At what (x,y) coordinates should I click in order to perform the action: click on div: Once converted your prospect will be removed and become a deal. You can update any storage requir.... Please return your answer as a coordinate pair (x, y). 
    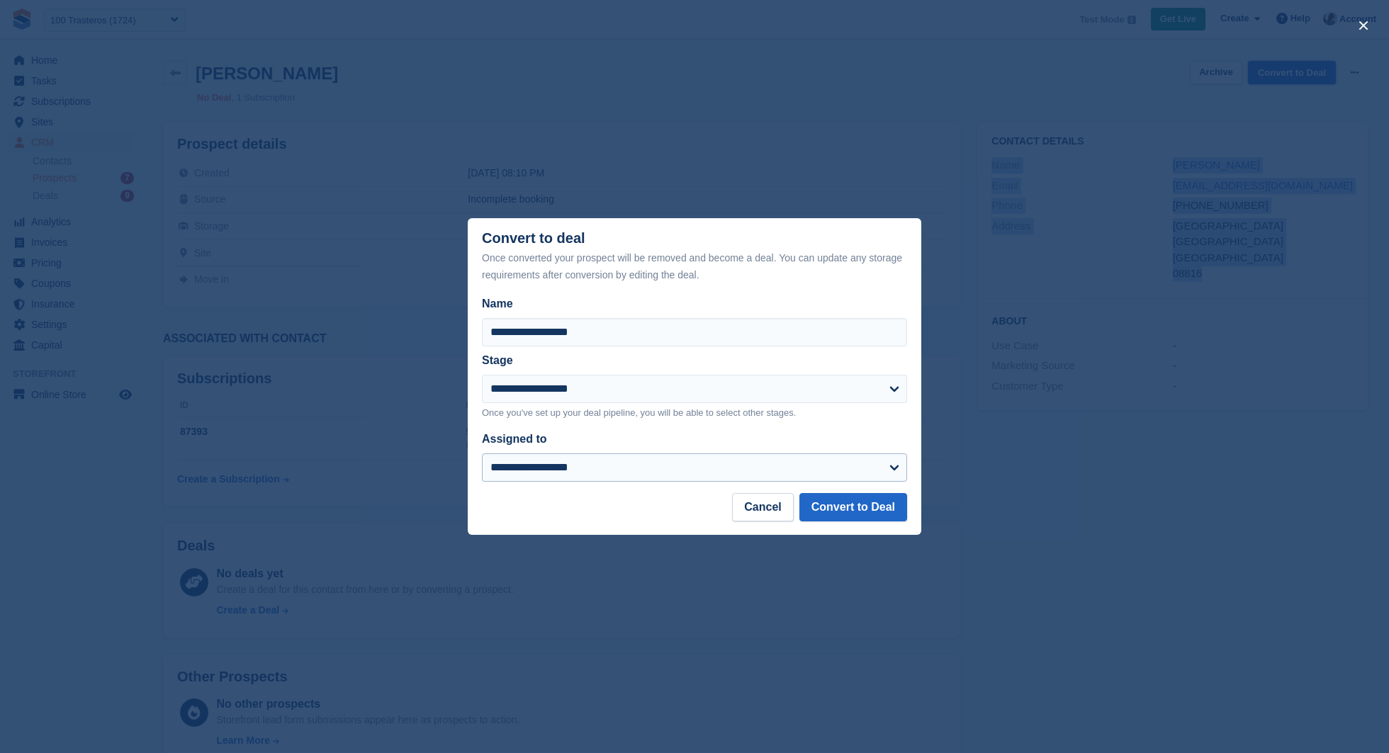
    Looking at the image, I should click on (695, 266).